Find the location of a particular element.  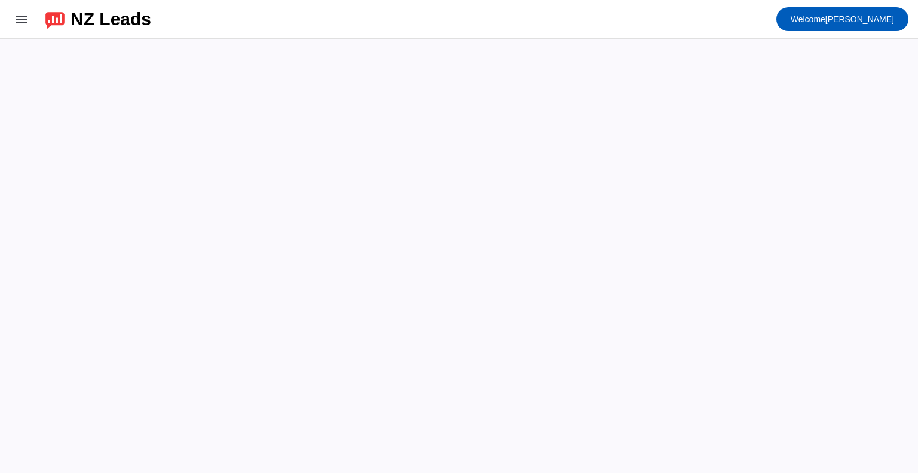

mat-icon: menu is located at coordinates (22, 19).